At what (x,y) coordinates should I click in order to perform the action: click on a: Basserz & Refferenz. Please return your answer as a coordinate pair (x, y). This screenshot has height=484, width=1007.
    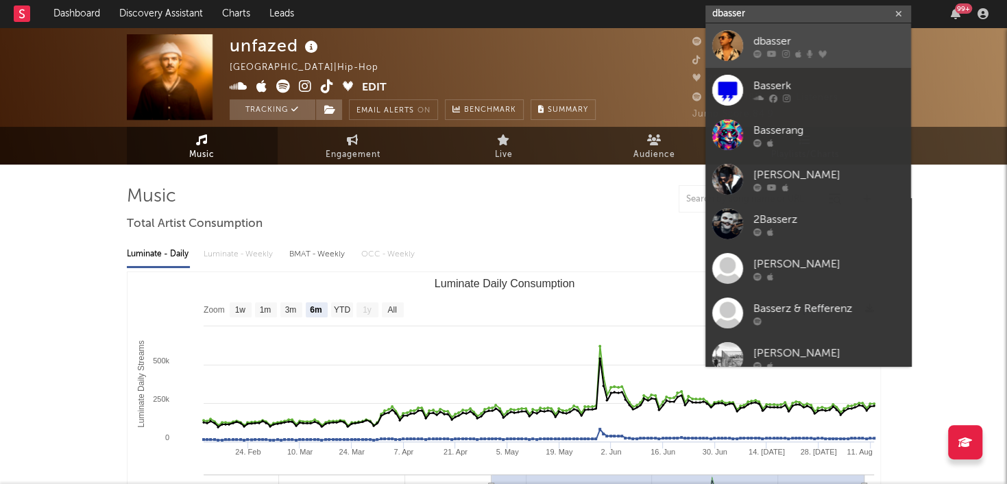
    Looking at the image, I should click on (809, 313).